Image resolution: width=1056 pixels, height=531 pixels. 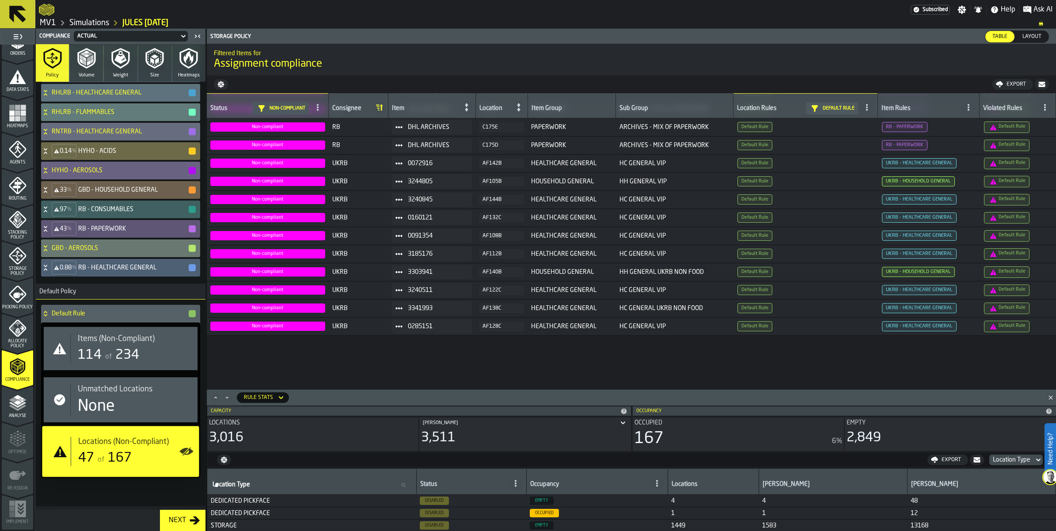 I want to click on label: button-switch-multi-Layout, so click(x=1032, y=37).